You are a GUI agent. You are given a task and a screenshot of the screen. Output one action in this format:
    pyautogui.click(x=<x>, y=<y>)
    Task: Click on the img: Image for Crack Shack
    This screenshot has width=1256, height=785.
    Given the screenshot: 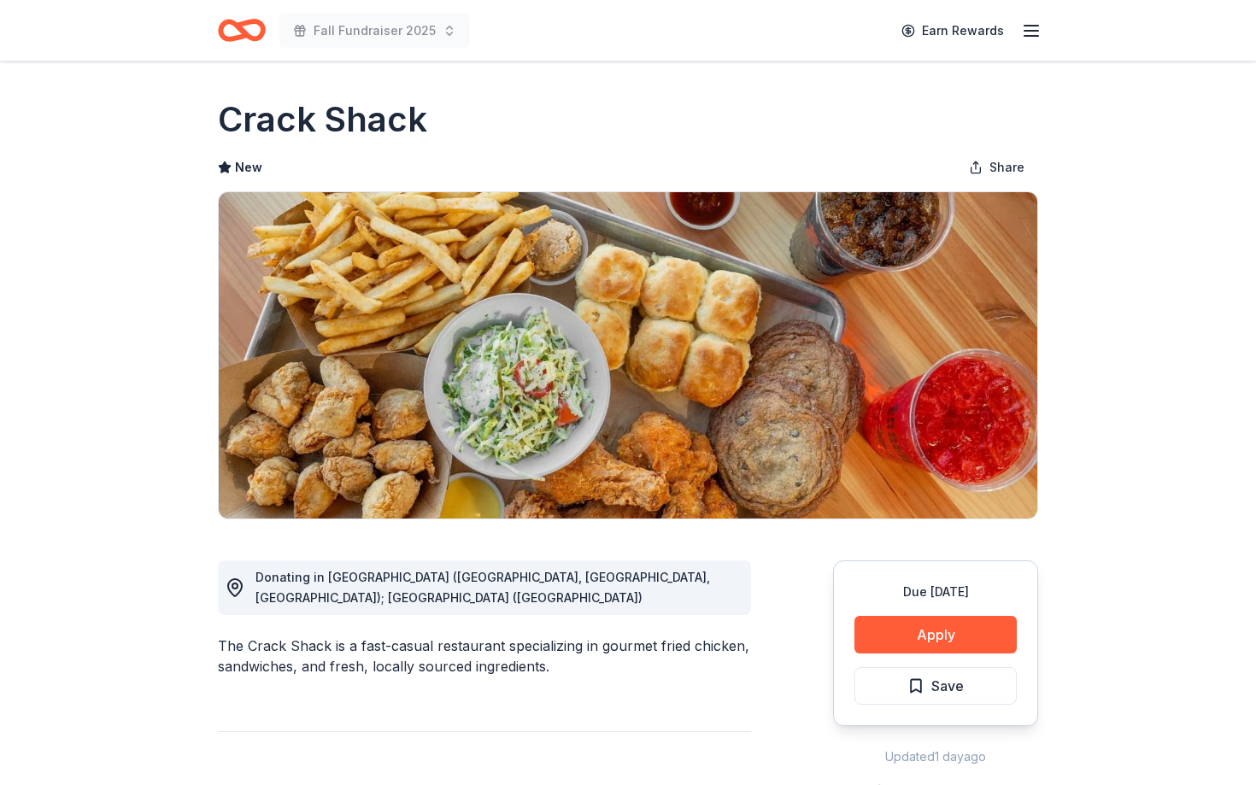 What is the action you would take?
    pyautogui.click(x=628, y=355)
    